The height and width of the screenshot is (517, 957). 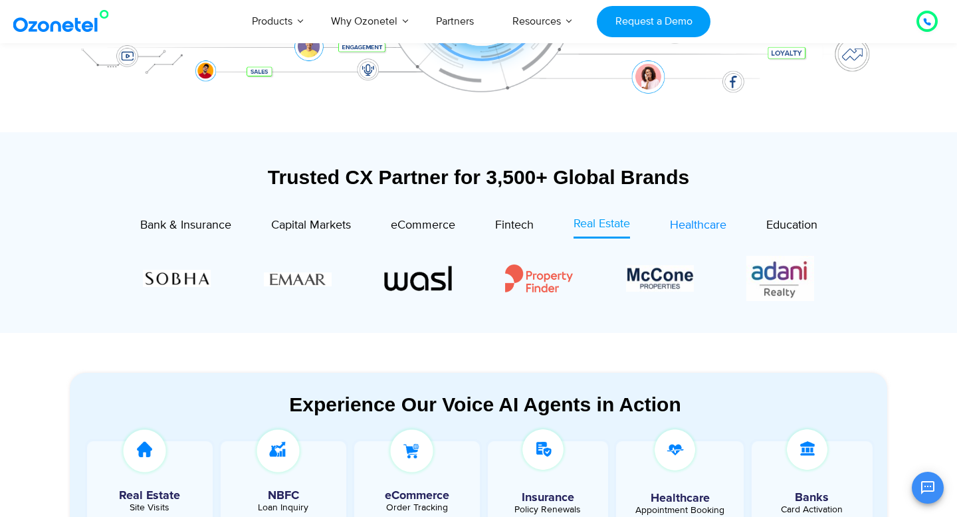 I want to click on a: Request a Demo, so click(x=653, y=21).